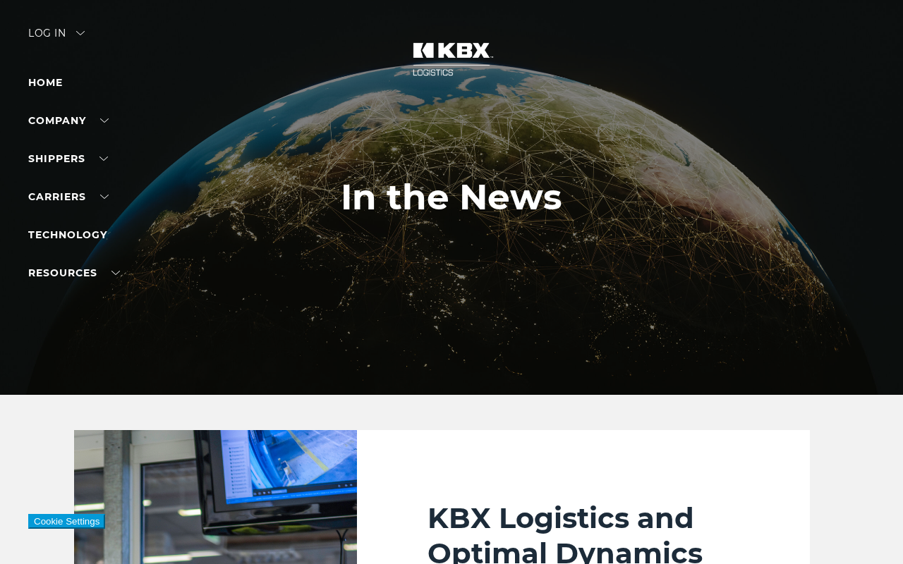 This screenshot has width=903, height=564. What do you see at coordinates (56, 38) in the screenshot?
I see `div: Log in` at bounding box center [56, 38].